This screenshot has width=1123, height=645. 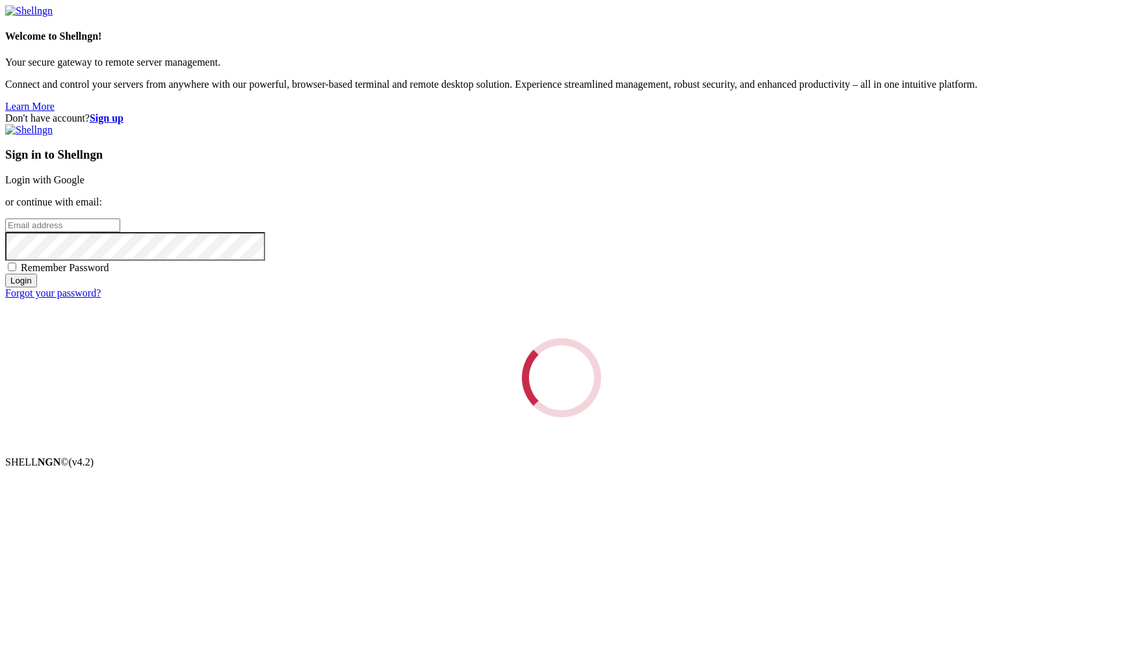 What do you see at coordinates (45, 179) in the screenshot?
I see `a: Login with Google` at bounding box center [45, 179].